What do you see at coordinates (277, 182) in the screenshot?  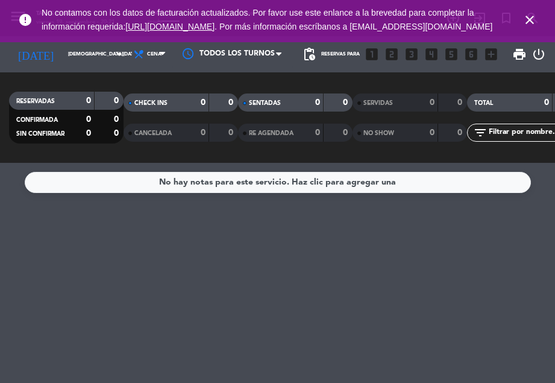 I see `div: No hay notas para este servicio. Haz clic para agregar una` at bounding box center [277, 182].